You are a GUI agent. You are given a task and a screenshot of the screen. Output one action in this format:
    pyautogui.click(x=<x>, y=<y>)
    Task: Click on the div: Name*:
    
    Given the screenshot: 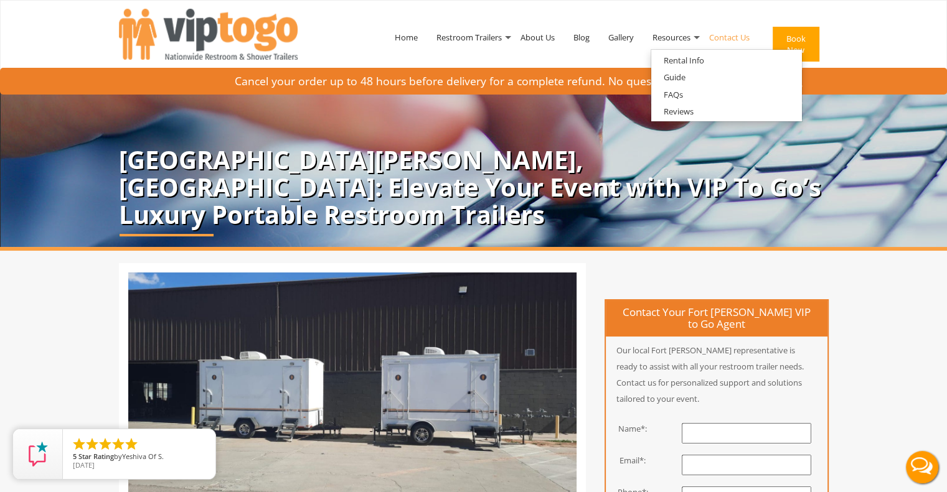 What is the action you would take?
    pyautogui.click(x=626, y=429)
    